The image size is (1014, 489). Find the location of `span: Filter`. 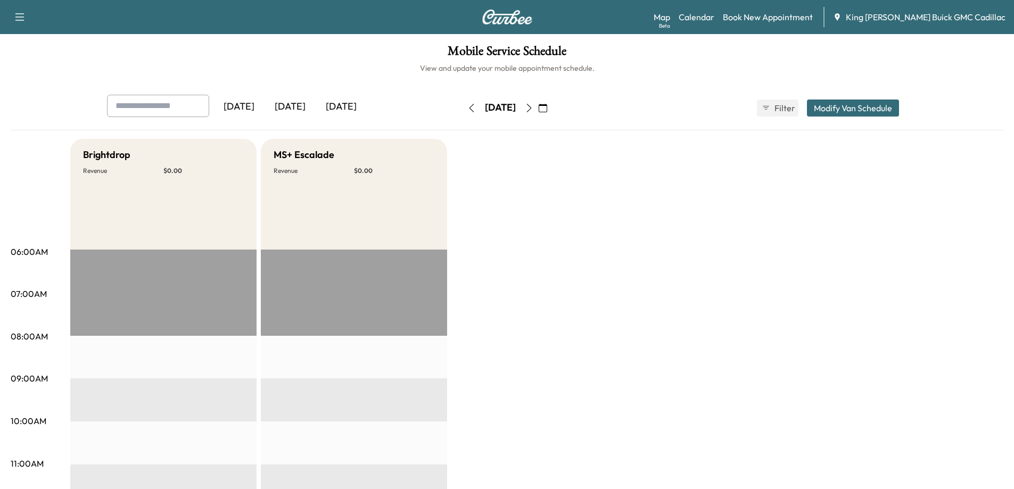

span: Filter is located at coordinates (784, 108).